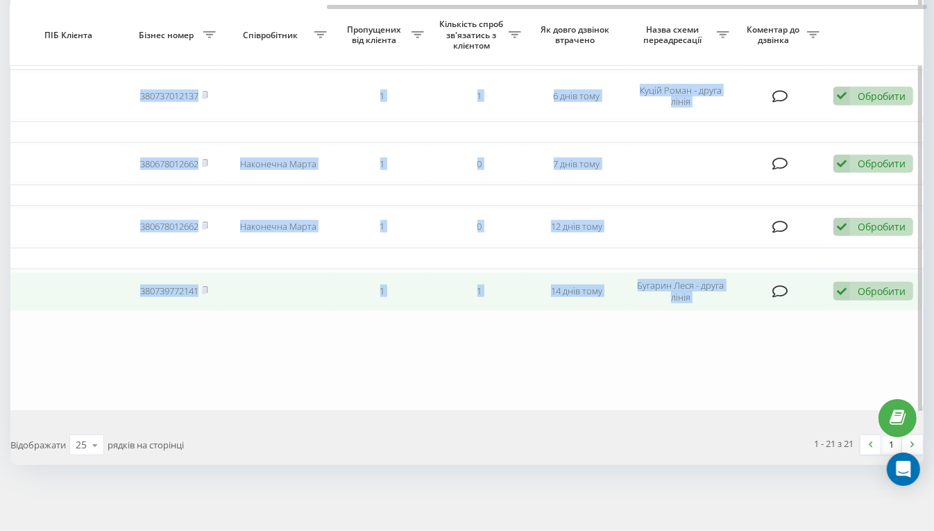 Image resolution: width=934 pixels, height=531 pixels. Describe the element at coordinates (681, 291) in the screenshot. I see `td: Бугарин Леся - друга лінія` at that location.